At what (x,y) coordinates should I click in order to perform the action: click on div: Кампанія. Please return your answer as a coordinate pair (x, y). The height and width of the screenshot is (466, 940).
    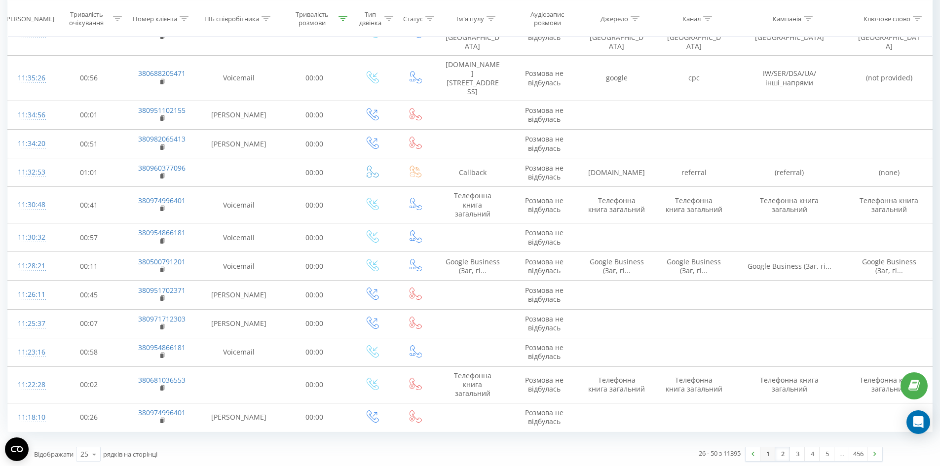
    Looking at the image, I should click on (787, 18).